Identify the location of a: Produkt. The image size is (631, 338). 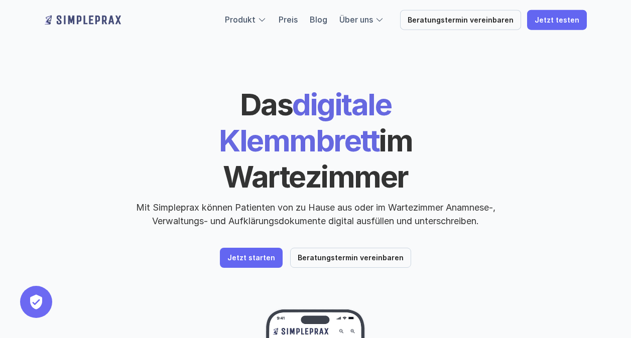
(240, 20).